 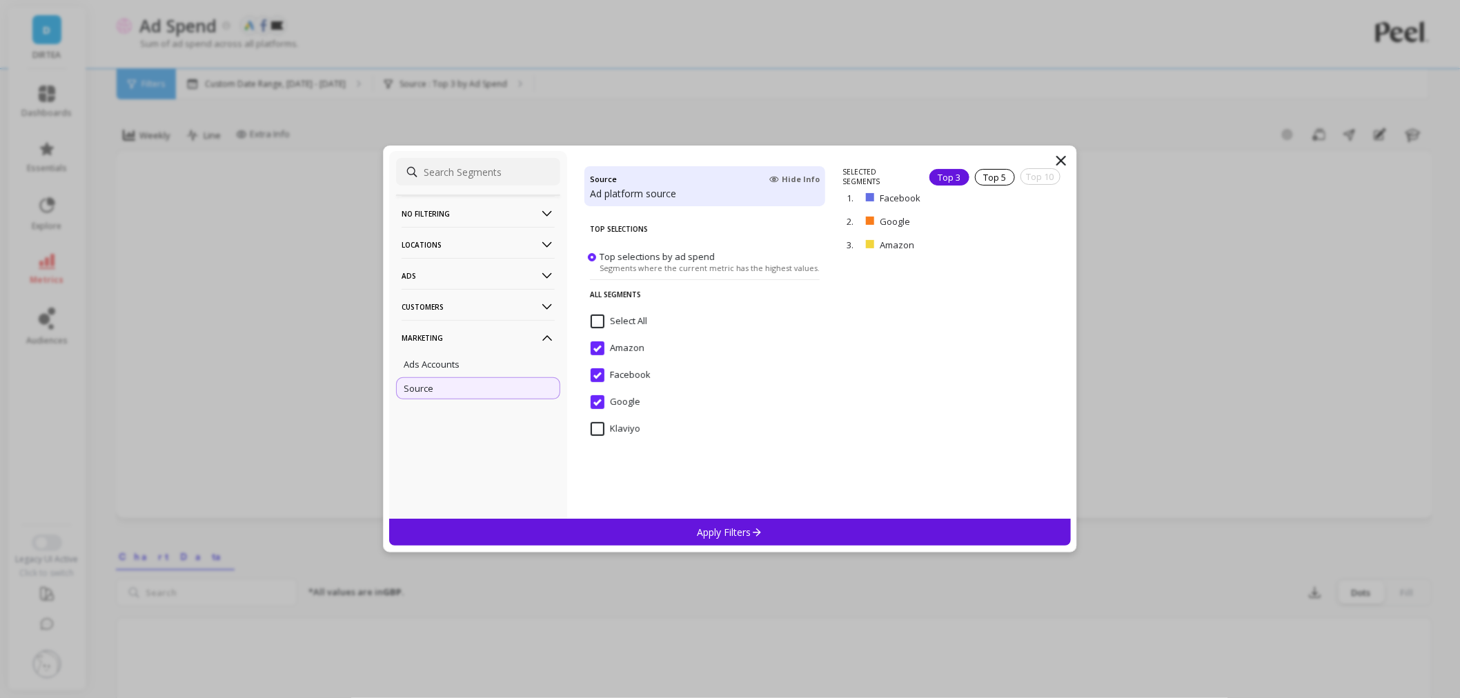 I want to click on div: Top 3, so click(x=950, y=177).